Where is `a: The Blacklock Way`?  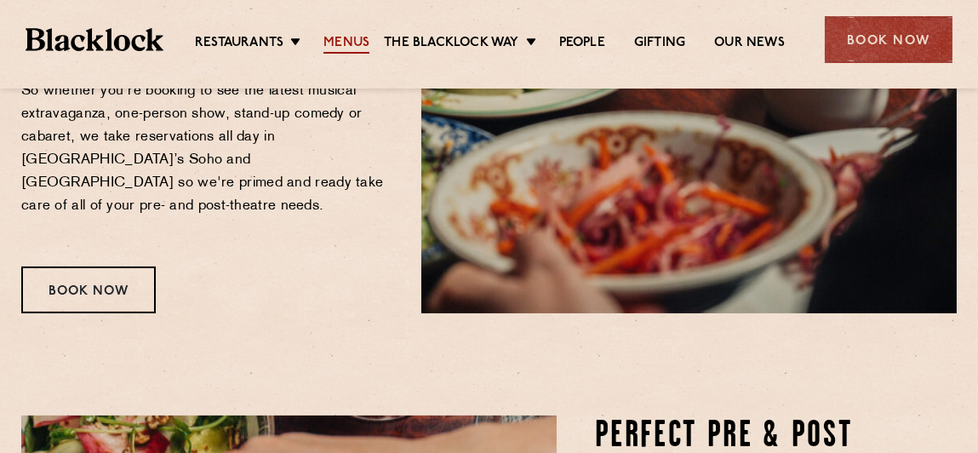
a: The Blacklock Way is located at coordinates (451, 44).